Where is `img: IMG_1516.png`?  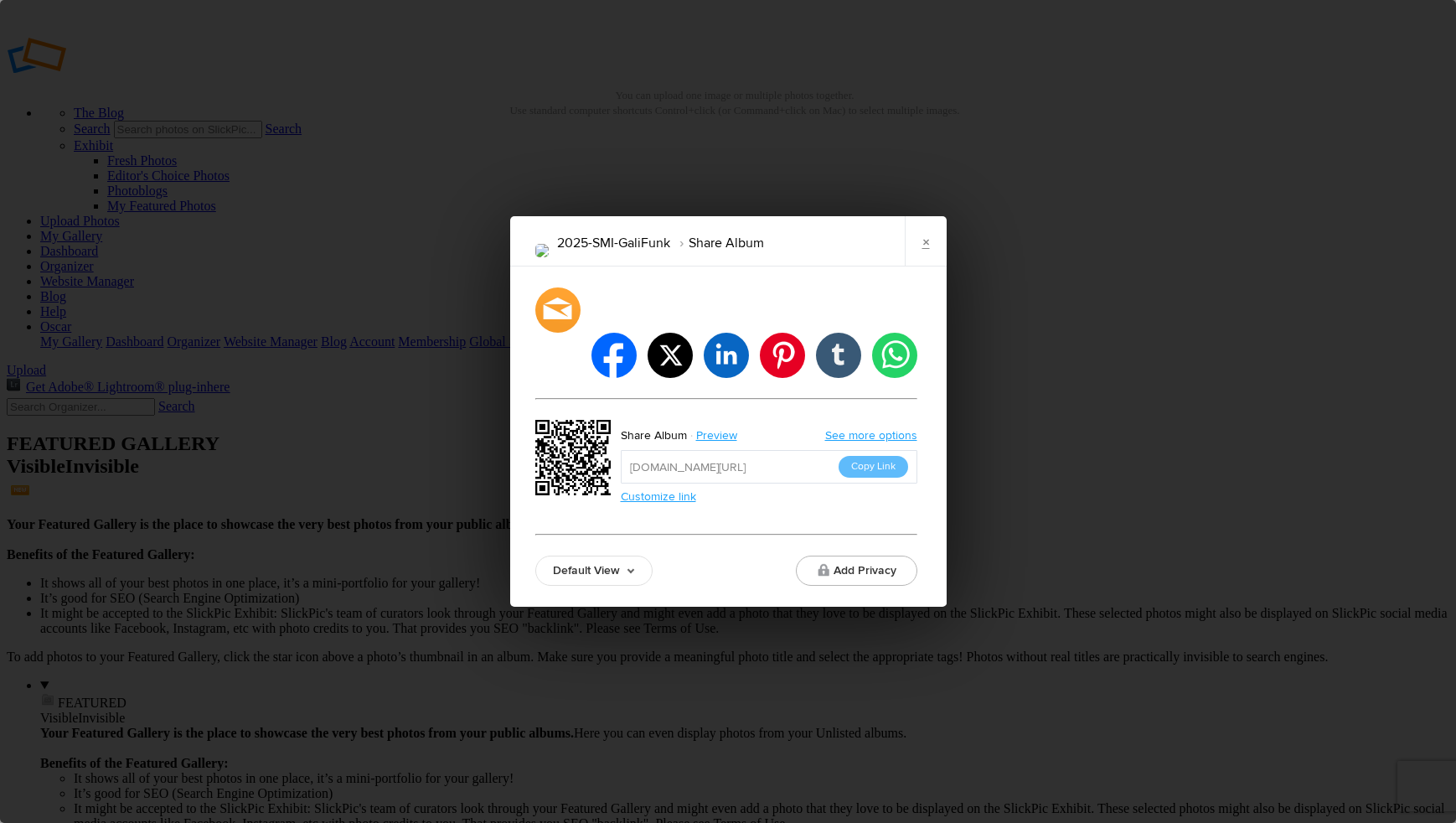 img: IMG_1516.png is located at coordinates (542, 250).